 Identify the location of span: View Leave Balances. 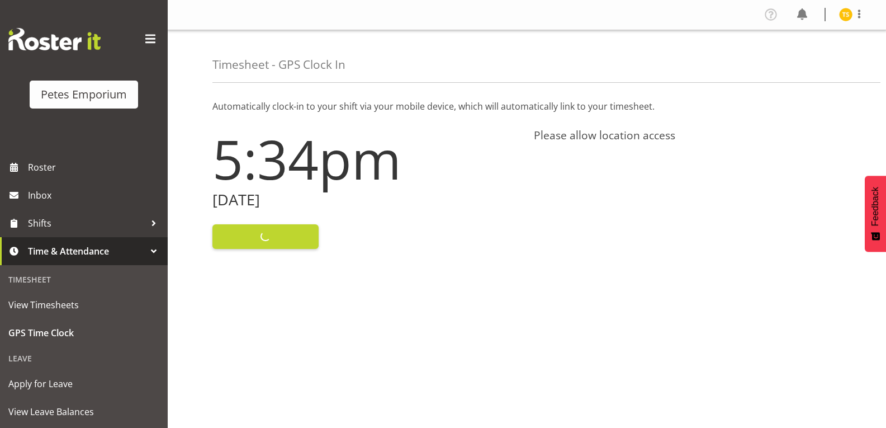
(84, 411).